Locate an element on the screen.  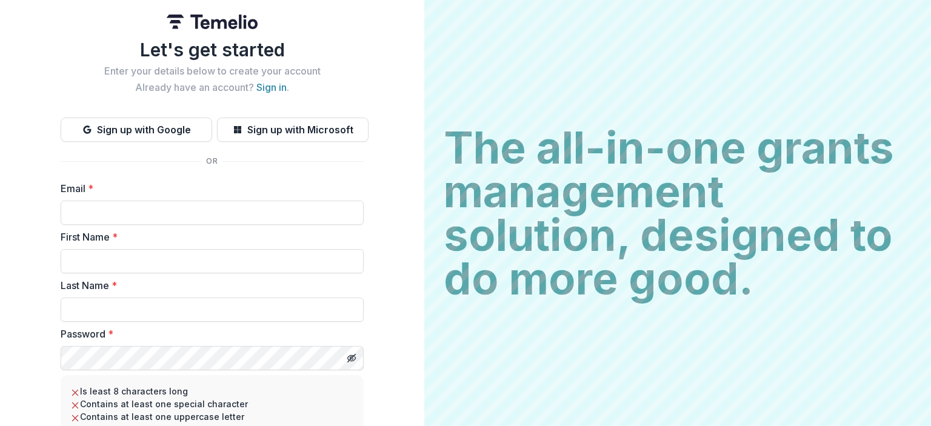
li: Is least 8 characters long is located at coordinates (212, 391).